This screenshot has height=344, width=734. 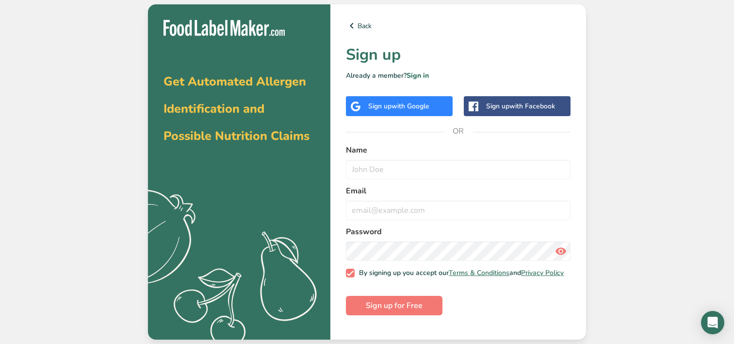 I want to click on span: By signing up you accept our and, so click(x=460, y=273).